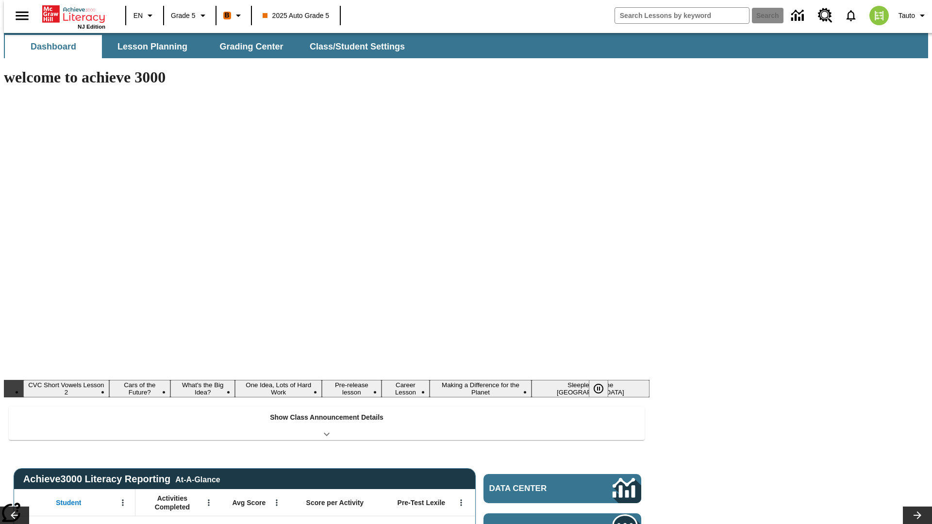 The width and height of the screenshot is (932, 524). What do you see at coordinates (406, 389) in the screenshot?
I see `button: Slide 6 Career Lesson` at bounding box center [406, 389].